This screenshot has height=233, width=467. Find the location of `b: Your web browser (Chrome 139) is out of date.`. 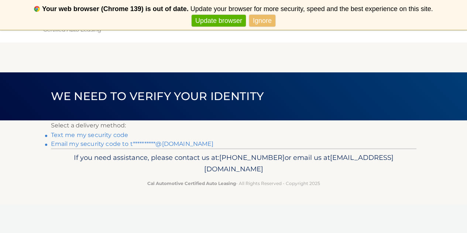

b: Your web browser (Chrome 139) is out of date. is located at coordinates (115, 9).